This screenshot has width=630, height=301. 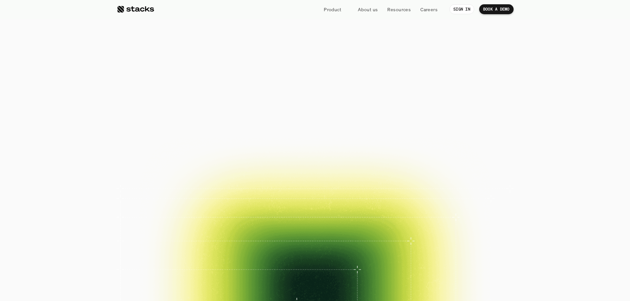 I want to click on p: Close your books faster, smarter, and risk-free with Stacks, the AI tool for accounting teams., so click(x=315, y=117).